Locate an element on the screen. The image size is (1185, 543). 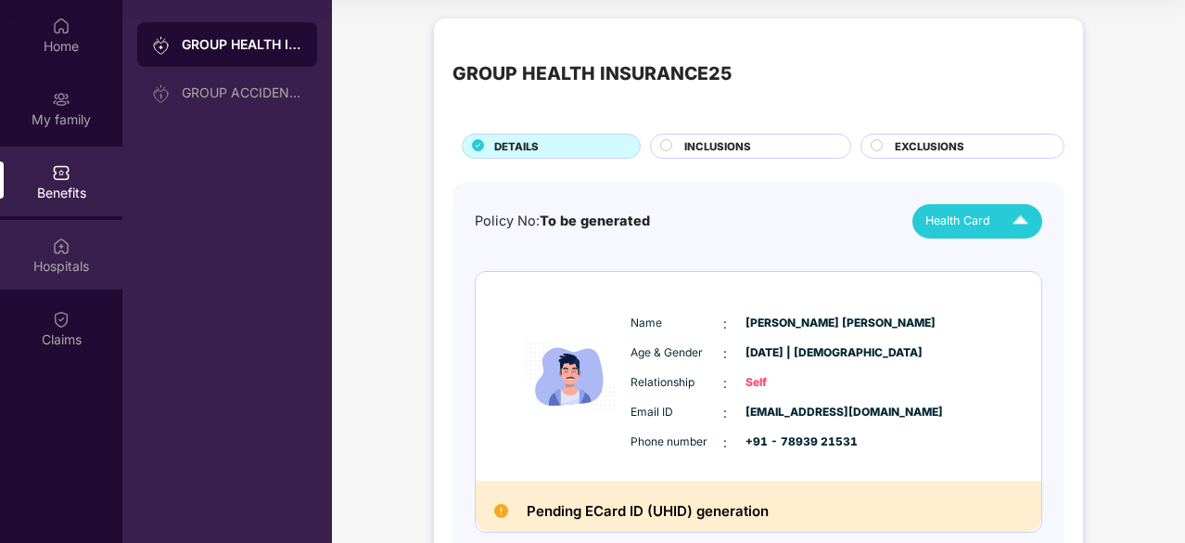
div: Policy No: is located at coordinates (562, 221).